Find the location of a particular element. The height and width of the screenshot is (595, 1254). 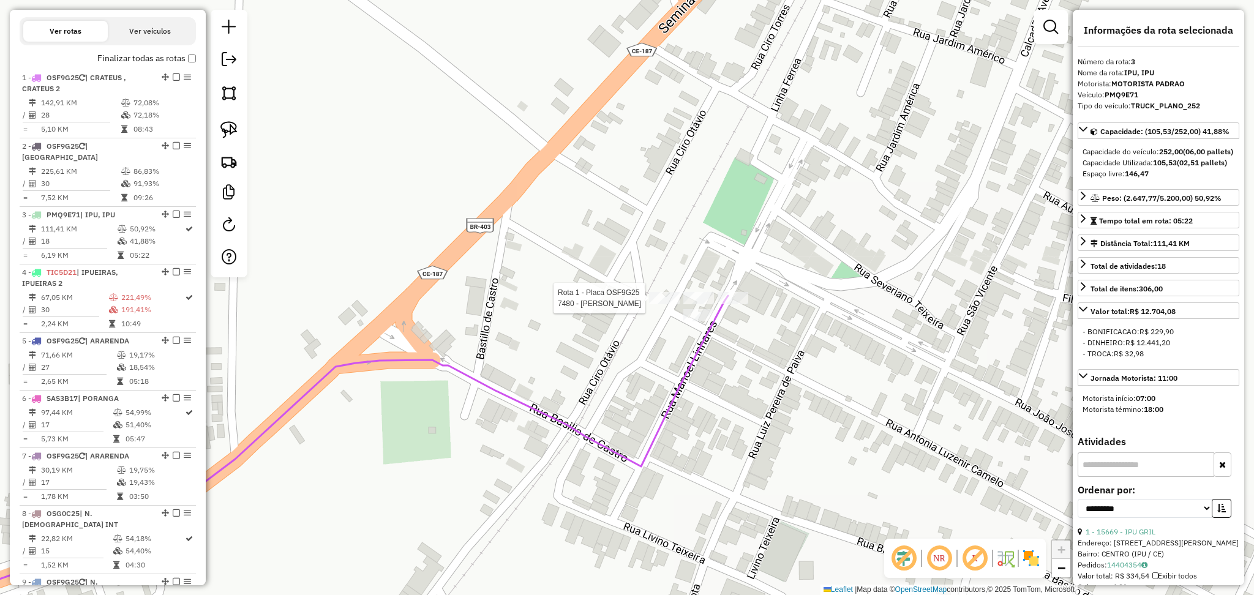

td: 2,65 KM is located at coordinates (78, 381).